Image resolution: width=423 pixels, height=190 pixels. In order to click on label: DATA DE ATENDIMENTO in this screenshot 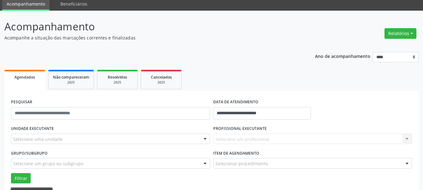, I will do `click(236, 102)`.